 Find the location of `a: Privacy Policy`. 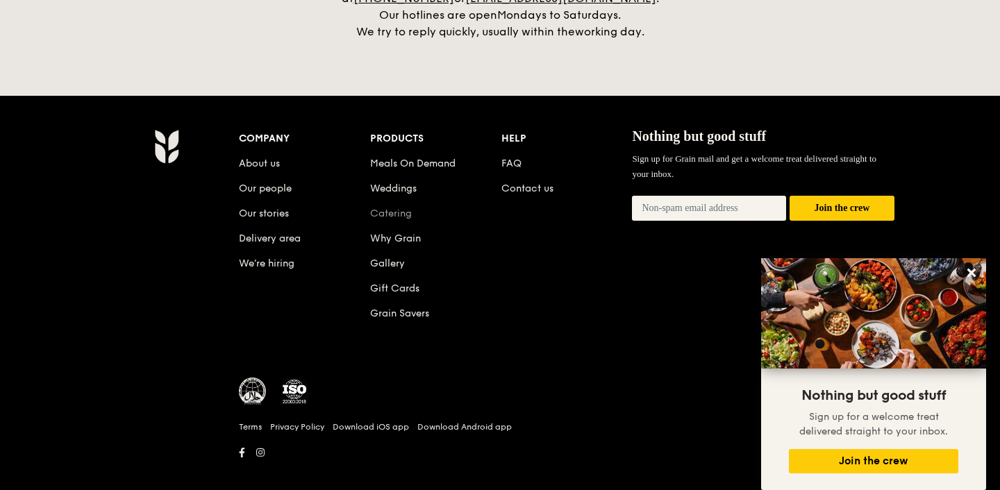

a: Privacy Policy is located at coordinates (297, 427).